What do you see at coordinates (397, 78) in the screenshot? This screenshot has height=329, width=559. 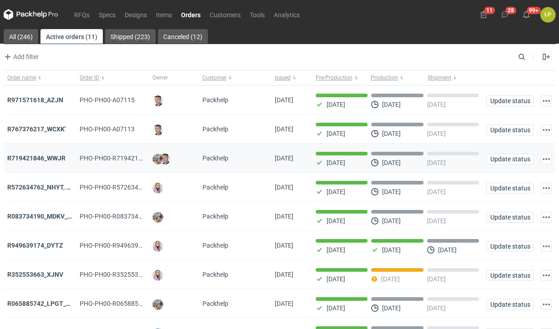 I see `button: Production` at bounding box center [397, 78].